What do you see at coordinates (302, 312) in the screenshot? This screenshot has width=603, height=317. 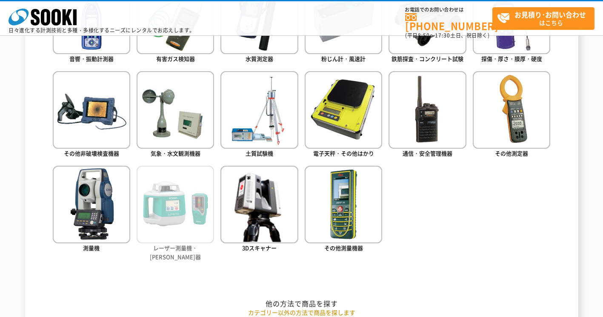 I see `p: カテゴリー以外の方法で商品を探します` at bounding box center [302, 312].